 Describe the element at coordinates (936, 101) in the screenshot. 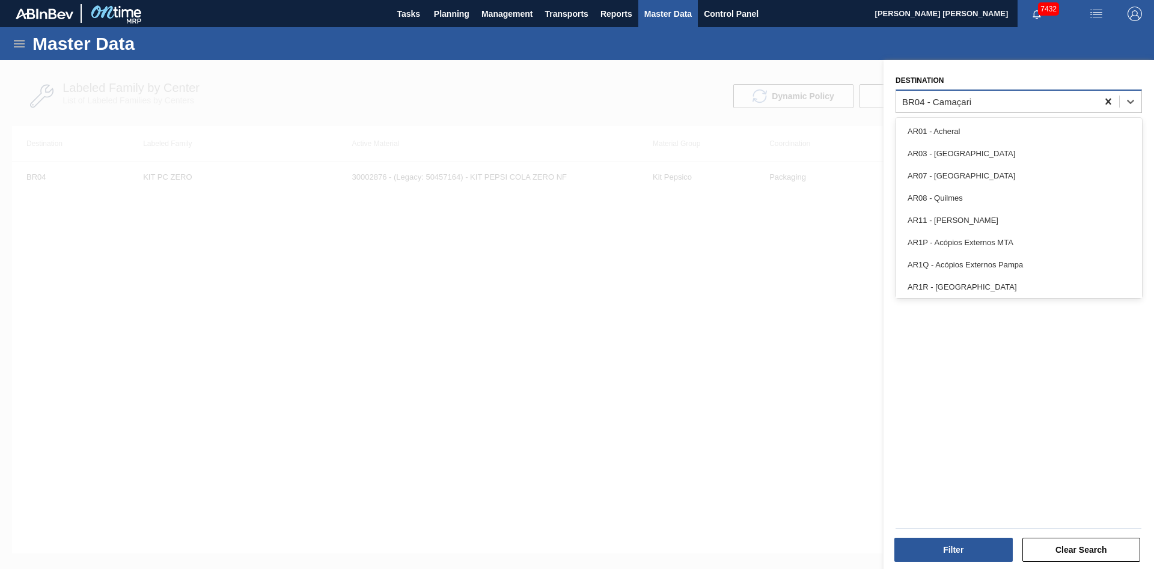

I see `div: BR04 - Camaçari` at that location.